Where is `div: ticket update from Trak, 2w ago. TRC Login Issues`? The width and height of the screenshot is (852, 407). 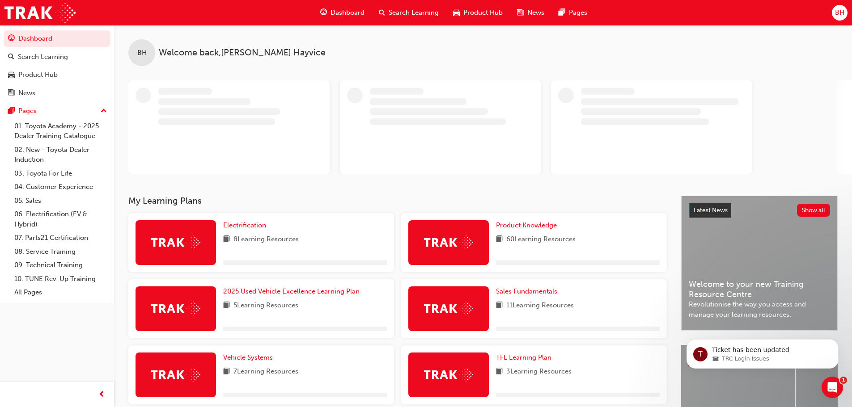
div: ticket update from Trak, 2w ago. TRC Login Issues is located at coordinates (89, 34).